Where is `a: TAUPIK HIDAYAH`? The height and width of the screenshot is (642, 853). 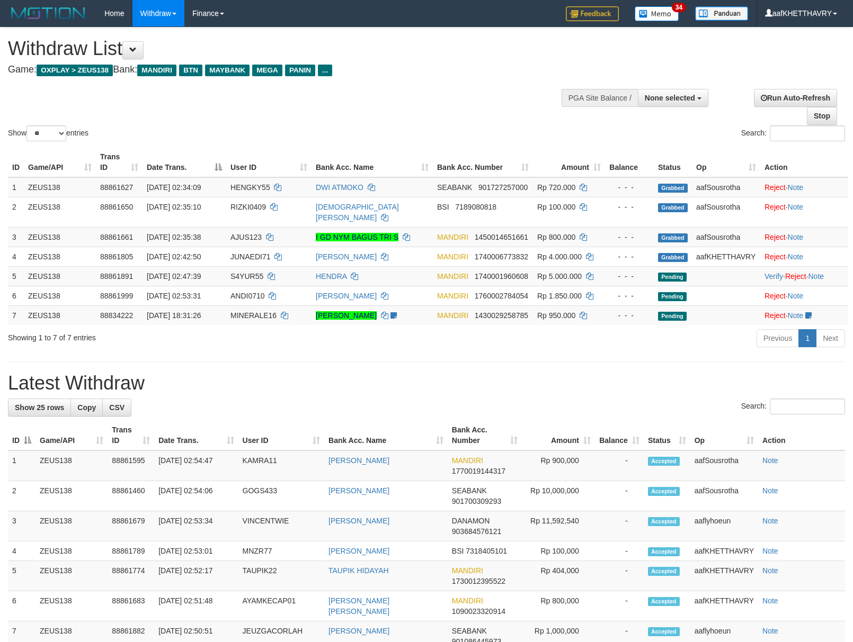 a: TAUPIK HIDAYAH is located at coordinates (359, 571).